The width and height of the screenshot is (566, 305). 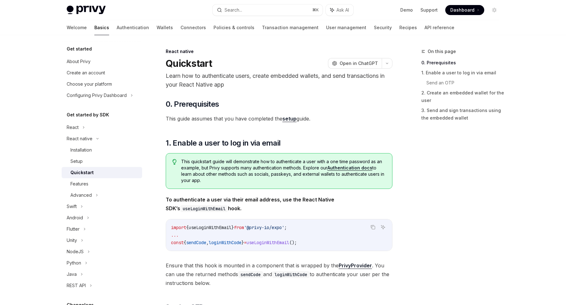 I want to click on div: Search..., so click(x=233, y=10).